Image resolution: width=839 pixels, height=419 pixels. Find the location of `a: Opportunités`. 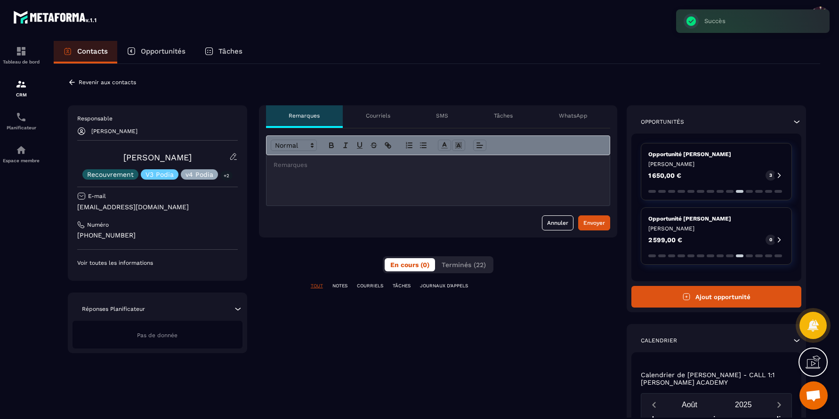

a: Opportunités is located at coordinates (156, 52).